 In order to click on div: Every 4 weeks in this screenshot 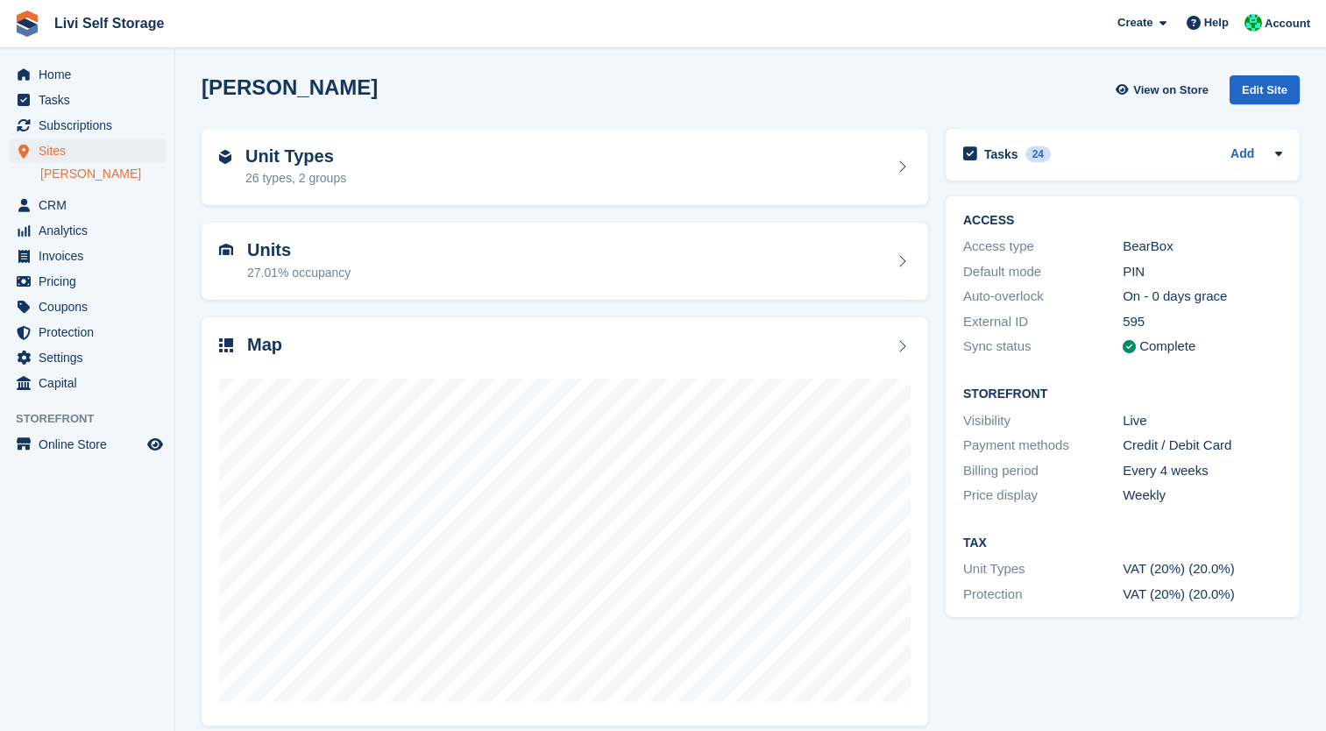, I will do `click(1203, 471)`.